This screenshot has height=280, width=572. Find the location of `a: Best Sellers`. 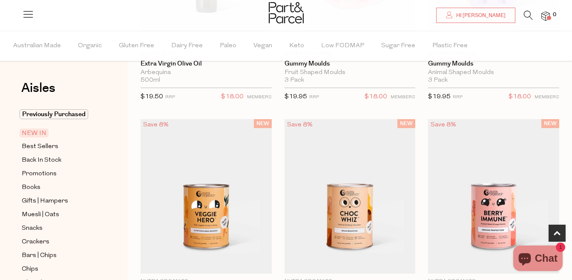

a: Best Sellers is located at coordinates (60, 146).